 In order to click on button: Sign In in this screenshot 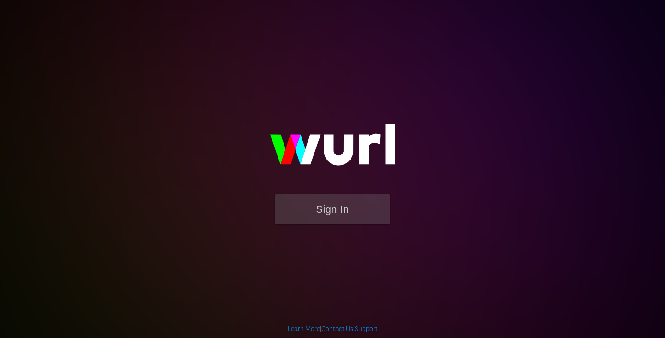, I will do `click(333, 209)`.